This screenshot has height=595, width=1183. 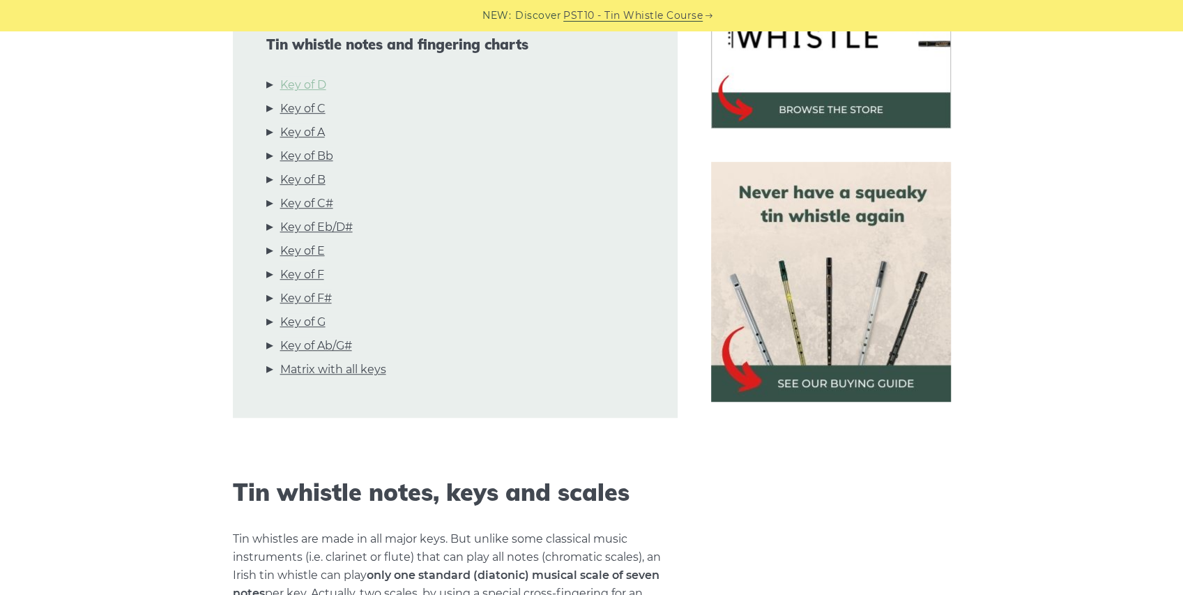 What do you see at coordinates (496, 15) in the screenshot?
I see `span: NEW:` at bounding box center [496, 15].